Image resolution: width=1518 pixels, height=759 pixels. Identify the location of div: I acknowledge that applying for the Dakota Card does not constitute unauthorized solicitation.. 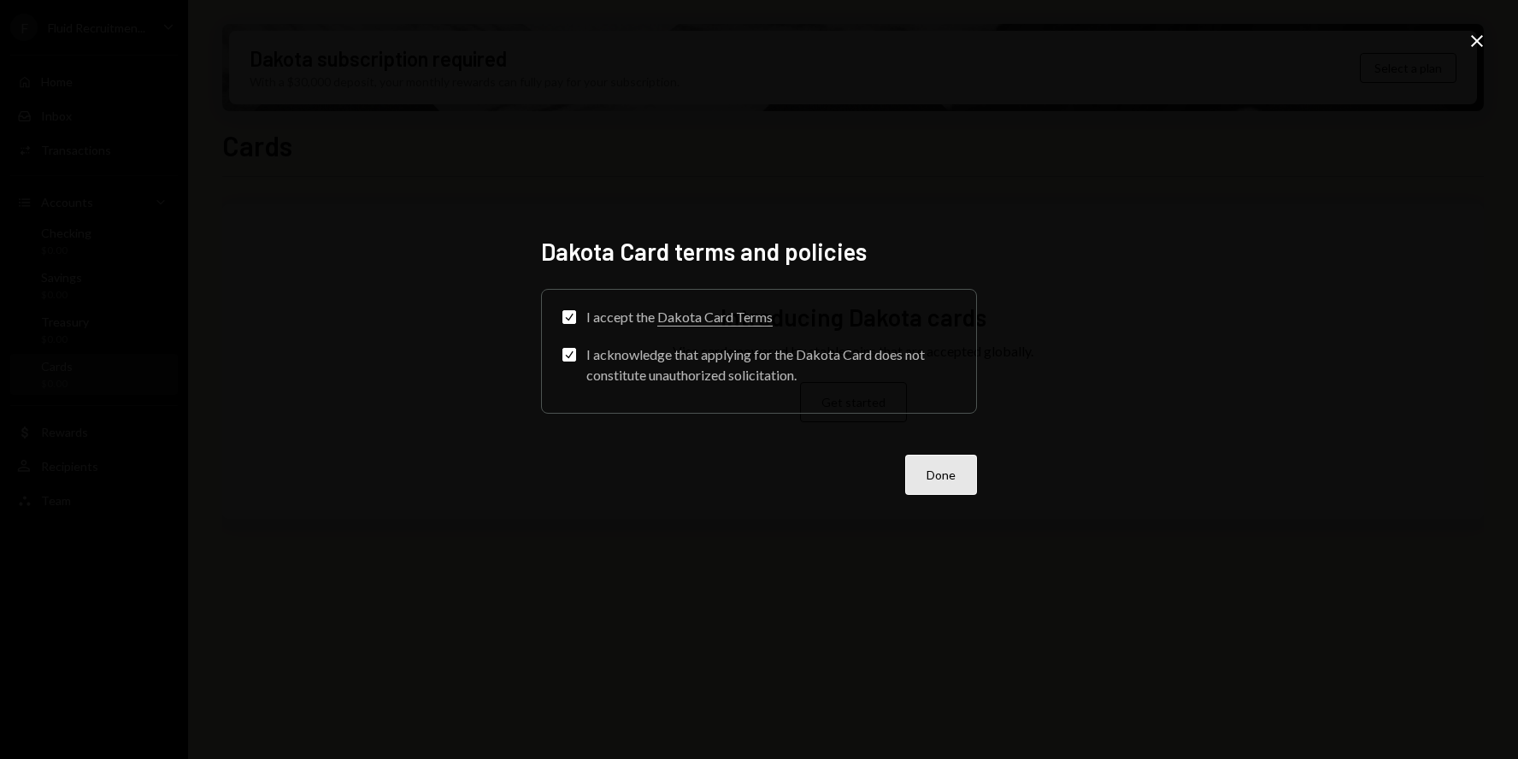
(771, 365).